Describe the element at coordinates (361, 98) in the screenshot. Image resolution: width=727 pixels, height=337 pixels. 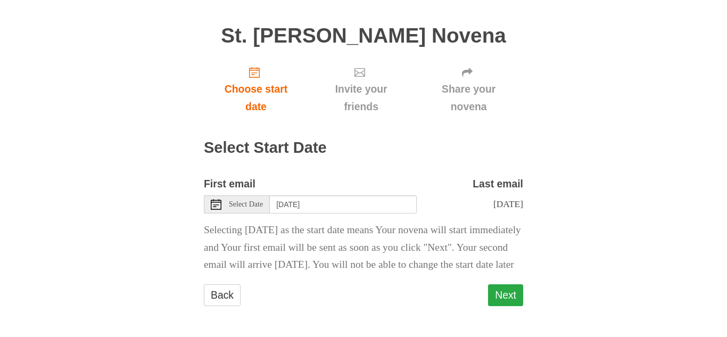
I see `span: Invite your friends` at that location.